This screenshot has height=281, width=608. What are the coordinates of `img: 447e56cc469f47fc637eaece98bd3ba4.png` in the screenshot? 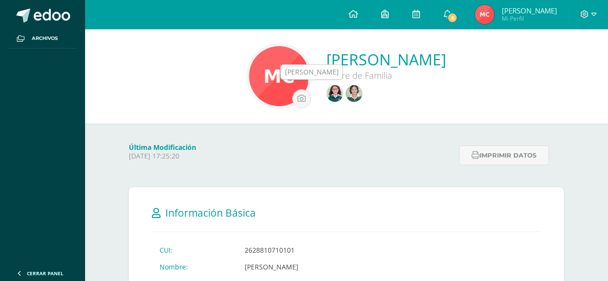 It's located at (485, 14).